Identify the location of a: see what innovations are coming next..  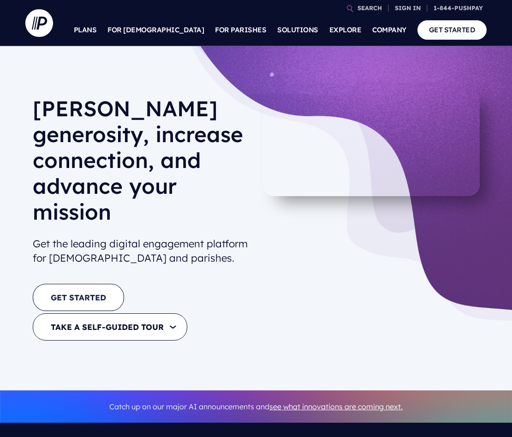
(336, 407).